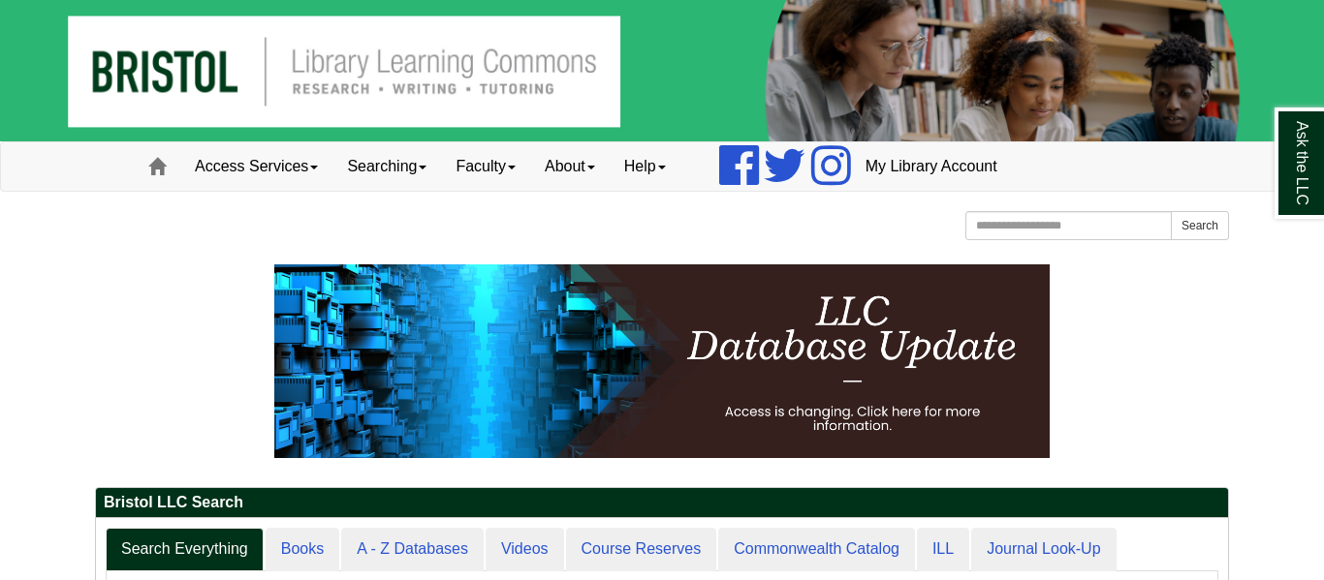 Image resolution: width=1324 pixels, height=580 pixels. What do you see at coordinates (816, 549) in the screenshot?
I see `a: Commonwealth Catalog` at bounding box center [816, 549].